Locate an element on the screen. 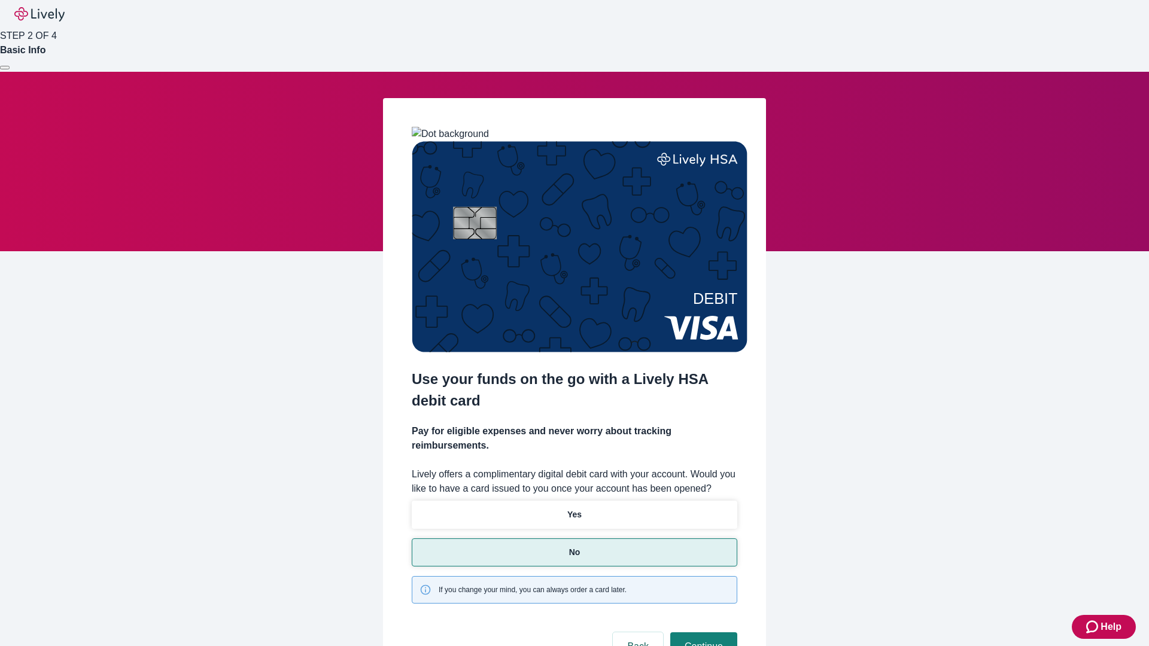  img: Lively is located at coordinates (39, 14).